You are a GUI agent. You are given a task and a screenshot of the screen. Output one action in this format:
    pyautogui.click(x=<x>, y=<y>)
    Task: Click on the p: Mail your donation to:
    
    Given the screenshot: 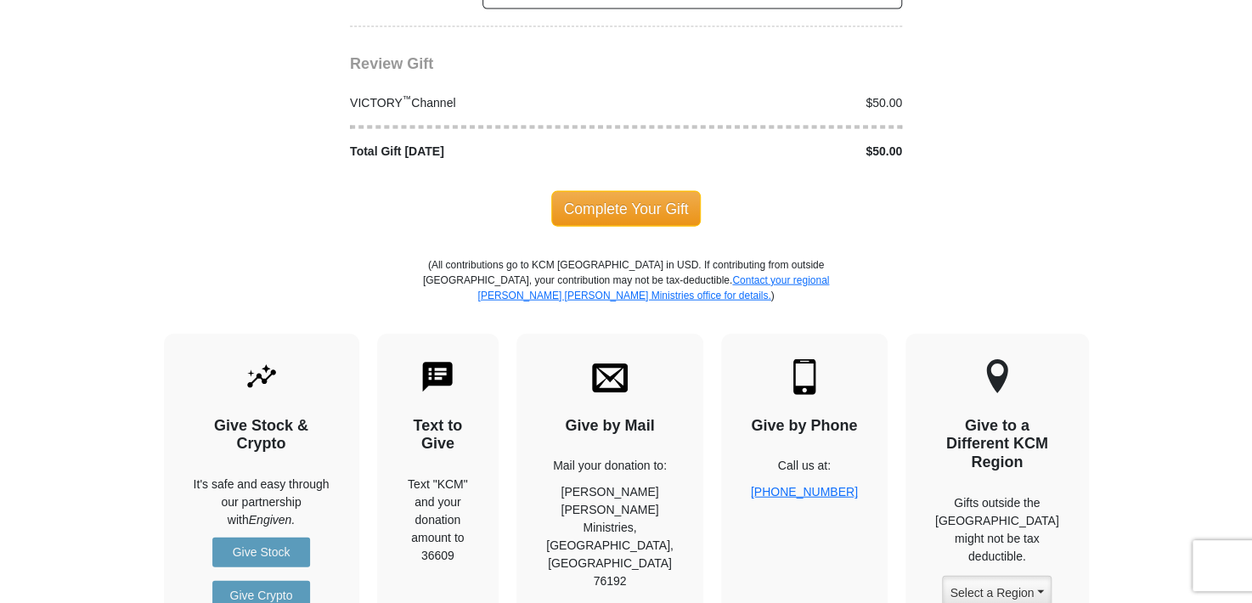 What is the action you would take?
    pyautogui.click(x=610, y=466)
    